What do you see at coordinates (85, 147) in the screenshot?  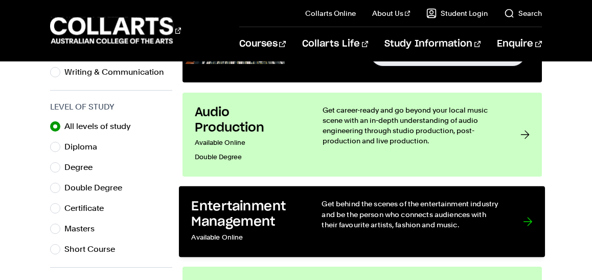 I see `label: Diploma` at bounding box center [85, 147].